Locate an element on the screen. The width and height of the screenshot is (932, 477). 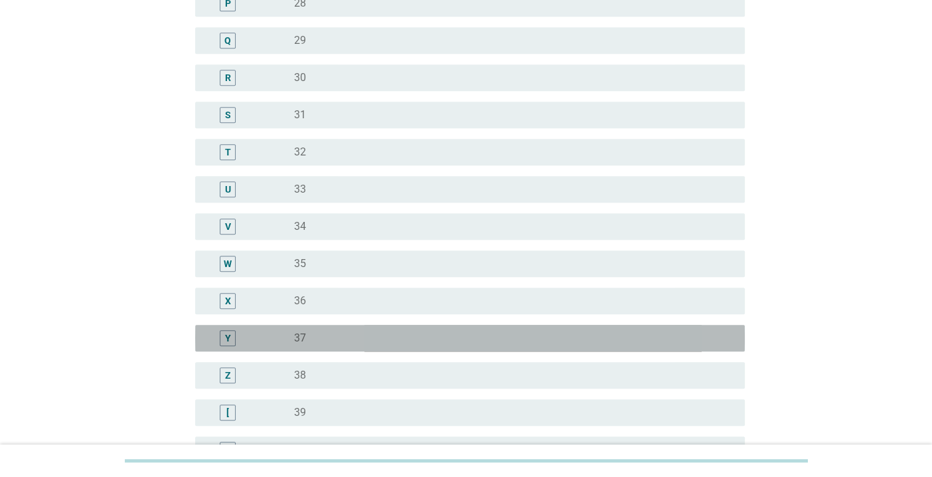
label: 29 is located at coordinates (300, 40).